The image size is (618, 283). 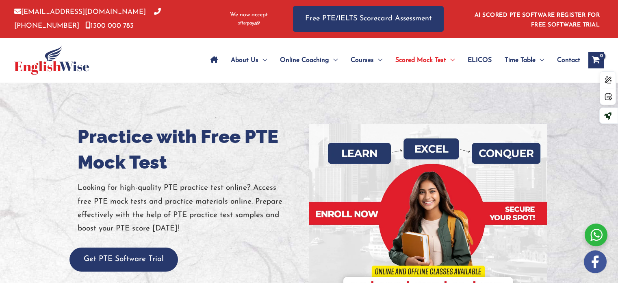 What do you see at coordinates (537, 20) in the screenshot?
I see `a: AI SCORED PTE SOFTWARE REGISTER FOR FREE SOFTWARE TRIAL` at bounding box center [537, 20].